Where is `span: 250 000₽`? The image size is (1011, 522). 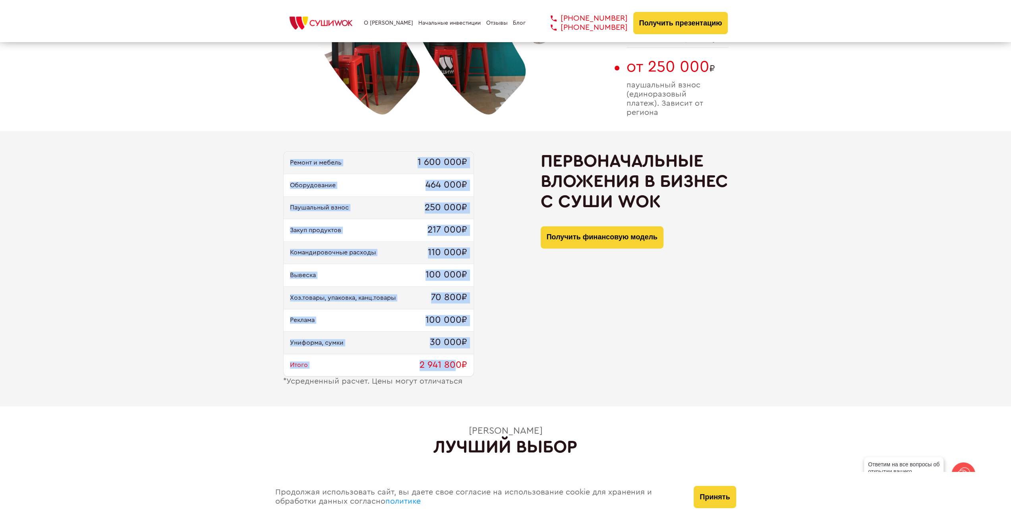 span: 250 000₽ is located at coordinates (446, 208).